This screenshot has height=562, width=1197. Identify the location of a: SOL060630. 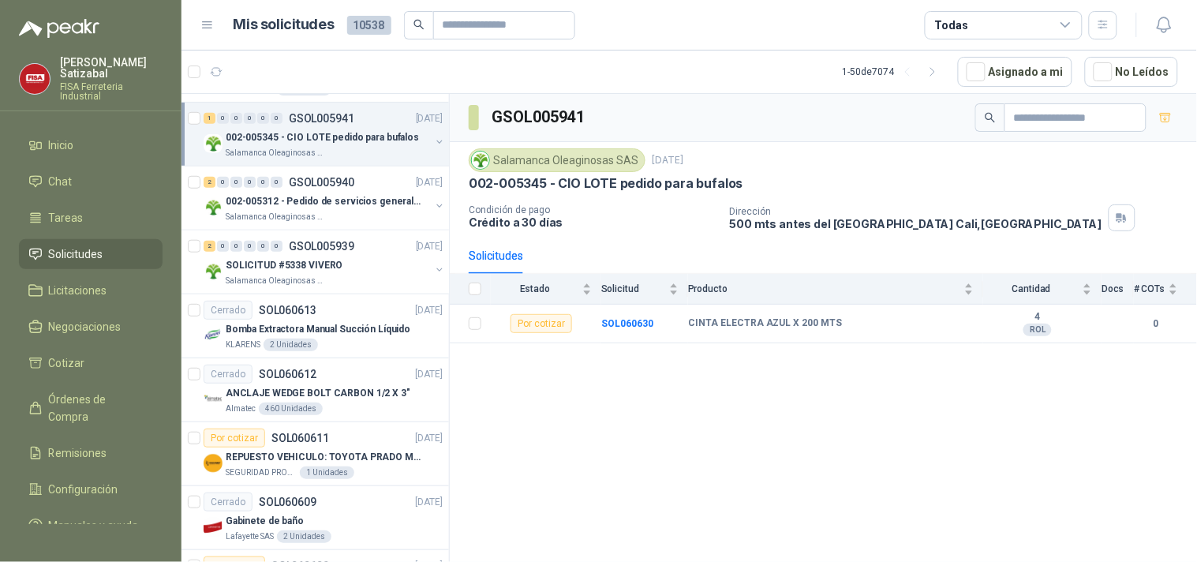
(627, 324).